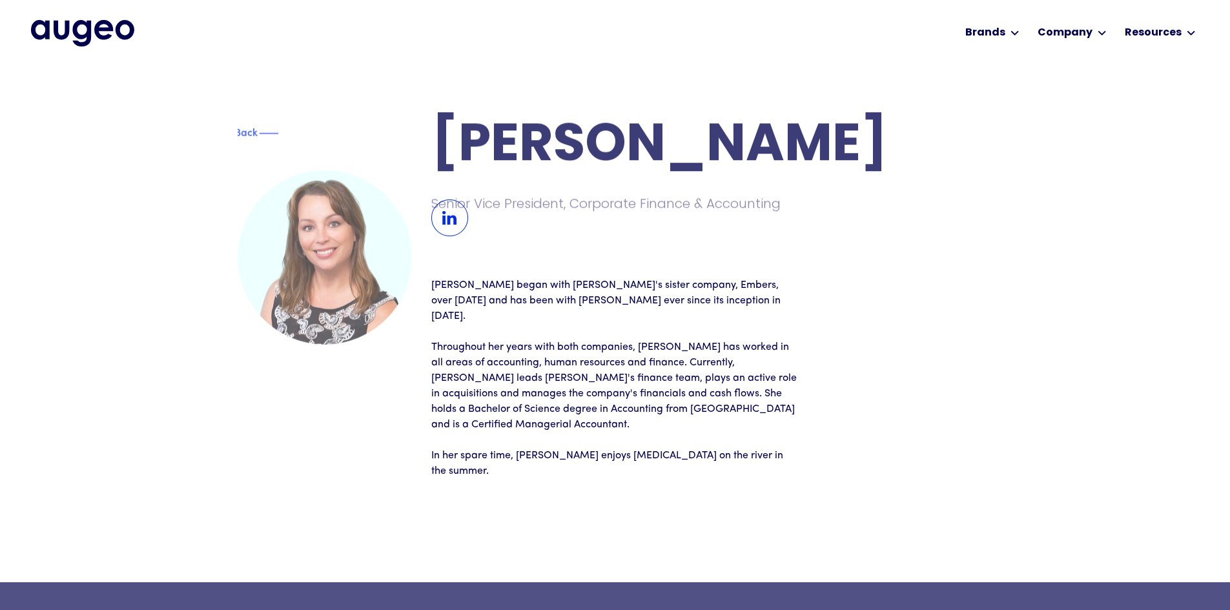 The image size is (1230, 610). Describe the element at coordinates (268, 133) in the screenshot. I see `img: Blue decorative line` at that location.